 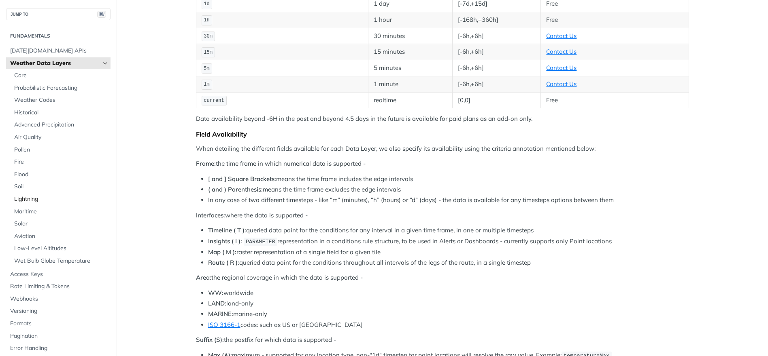 I want to click on li: marine-only, so click(x=448, y=314).